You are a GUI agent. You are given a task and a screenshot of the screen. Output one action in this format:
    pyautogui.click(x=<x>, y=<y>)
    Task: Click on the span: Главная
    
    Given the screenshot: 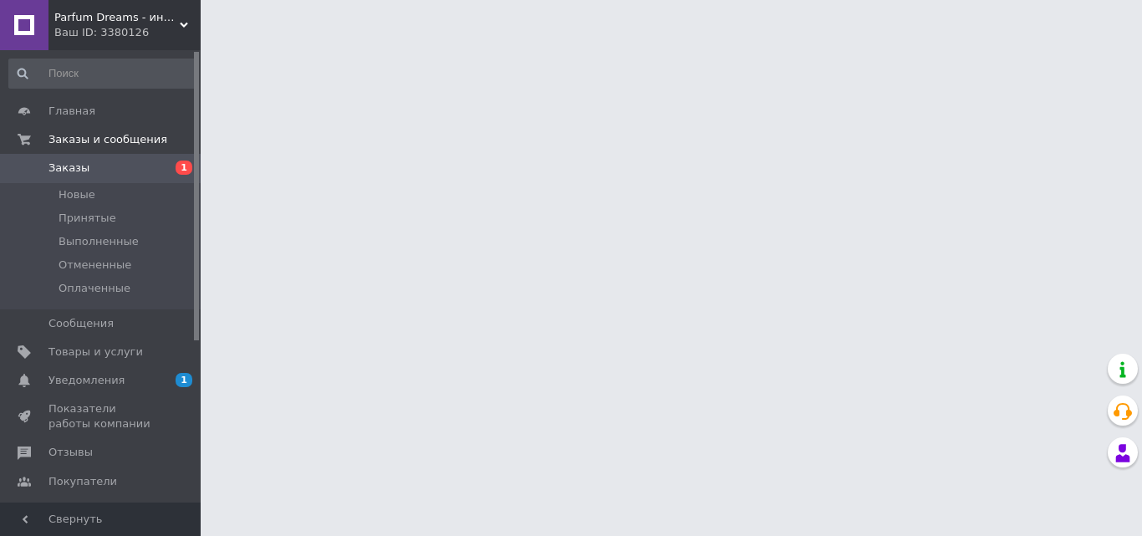 What is the action you would take?
    pyautogui.click(x=72, y=111)
    